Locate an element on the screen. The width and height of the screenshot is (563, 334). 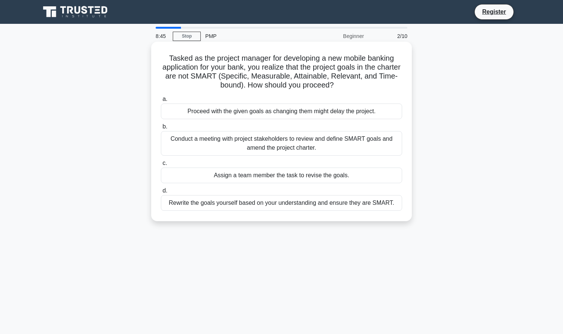
div: Assign a team member the task to revise the goals. is located at coordinates (282, 176).